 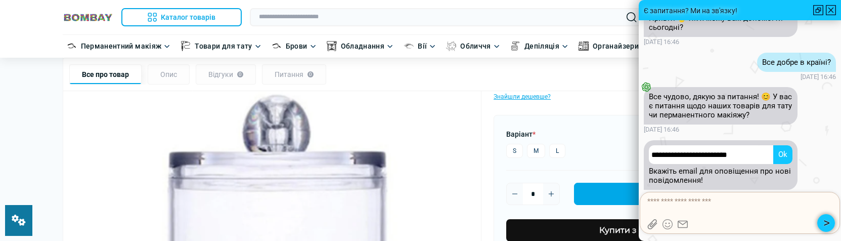 What do you see at coordinates (515, 46) in the screenshot?
I see `img: Депіляція` at bounding box center [515, 46].